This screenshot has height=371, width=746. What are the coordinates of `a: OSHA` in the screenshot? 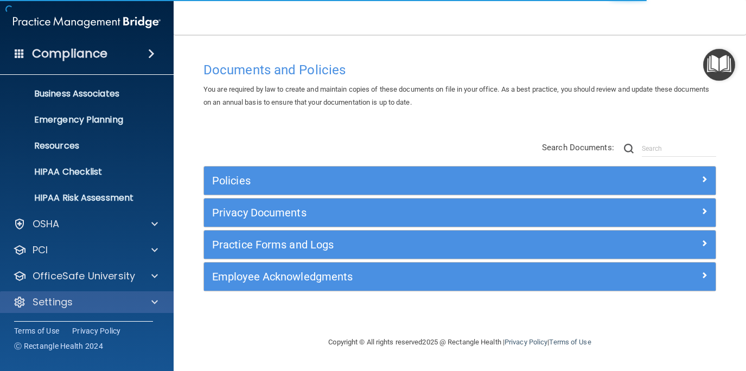 It's located at (85, 224).